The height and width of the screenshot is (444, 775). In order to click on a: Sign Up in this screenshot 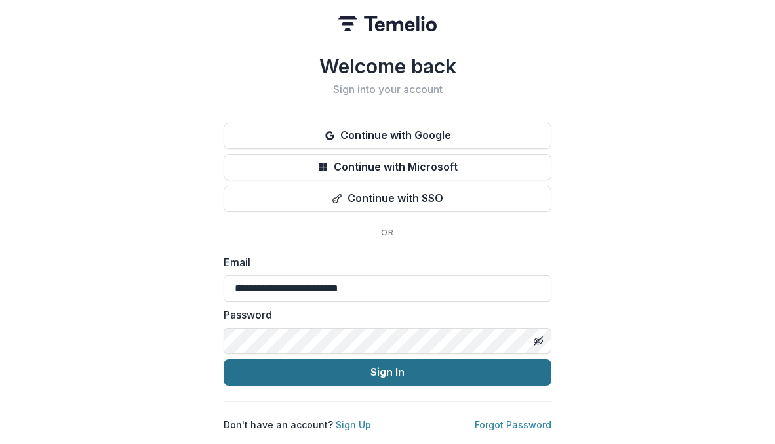, I will do `click(354, 424)`.